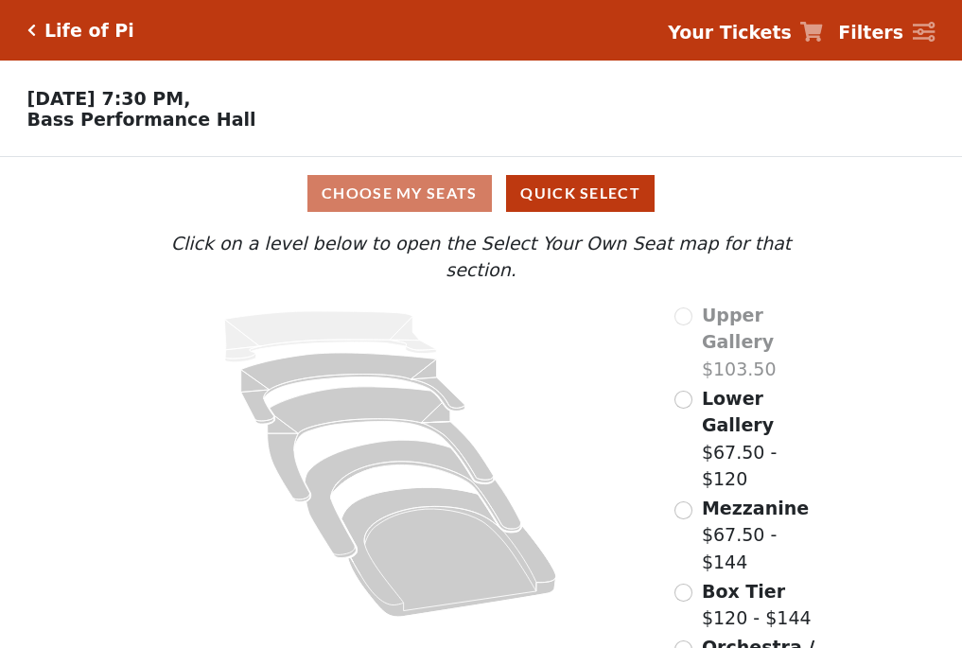 The height and width of the screenshot is (648, 962). I want to click on label: $120 - $144, so click(757, 605).